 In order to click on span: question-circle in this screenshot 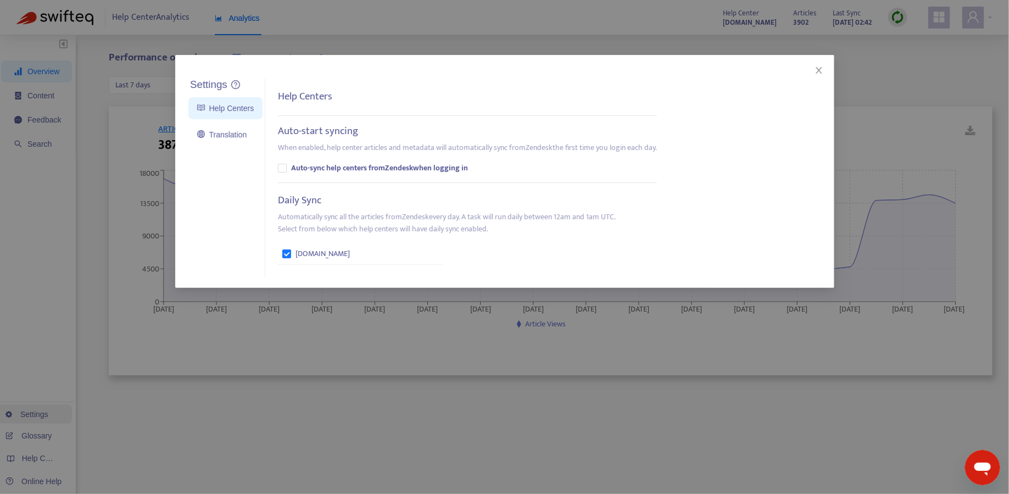, I will do `click(236, 85)`.